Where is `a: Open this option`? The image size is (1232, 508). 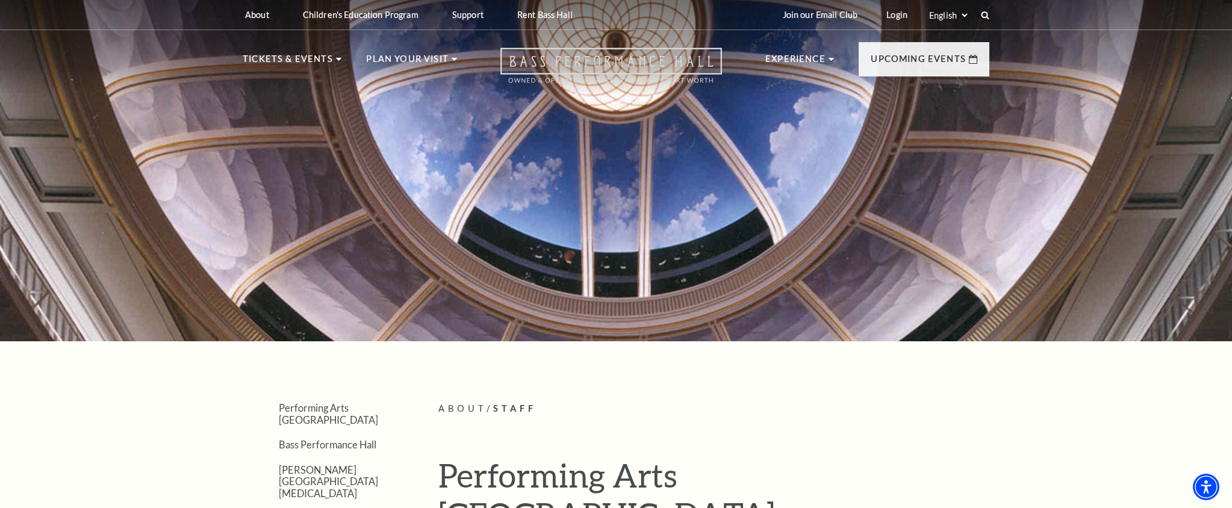
a: Open this option is located at coordinates (611, 71).